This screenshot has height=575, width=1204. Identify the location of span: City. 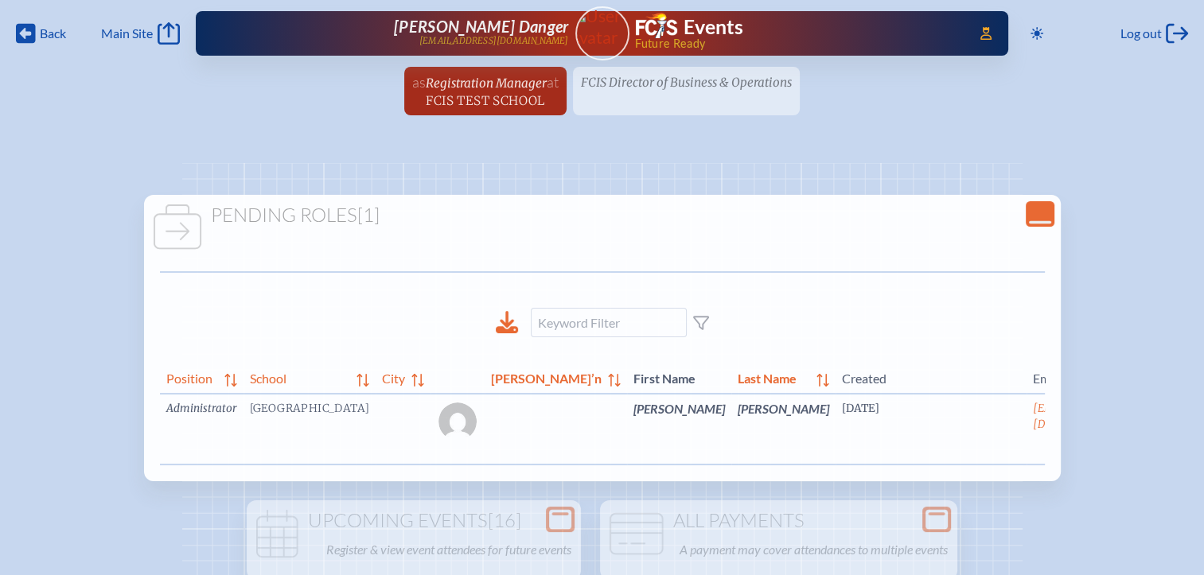
(393, 377).